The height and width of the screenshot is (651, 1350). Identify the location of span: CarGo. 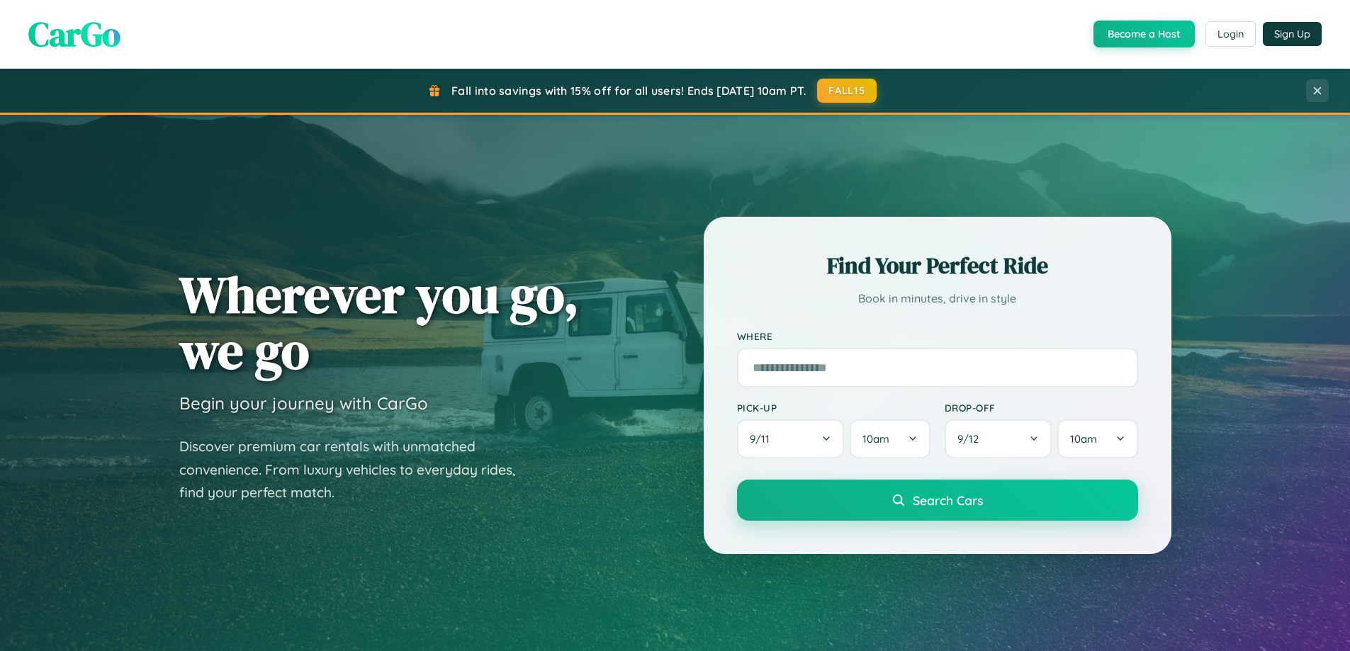
(74, 34).